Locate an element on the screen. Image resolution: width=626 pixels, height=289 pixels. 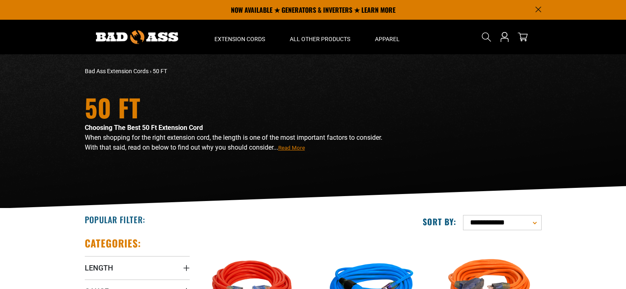
span: All Other Products is located at coordinates (320, 39).